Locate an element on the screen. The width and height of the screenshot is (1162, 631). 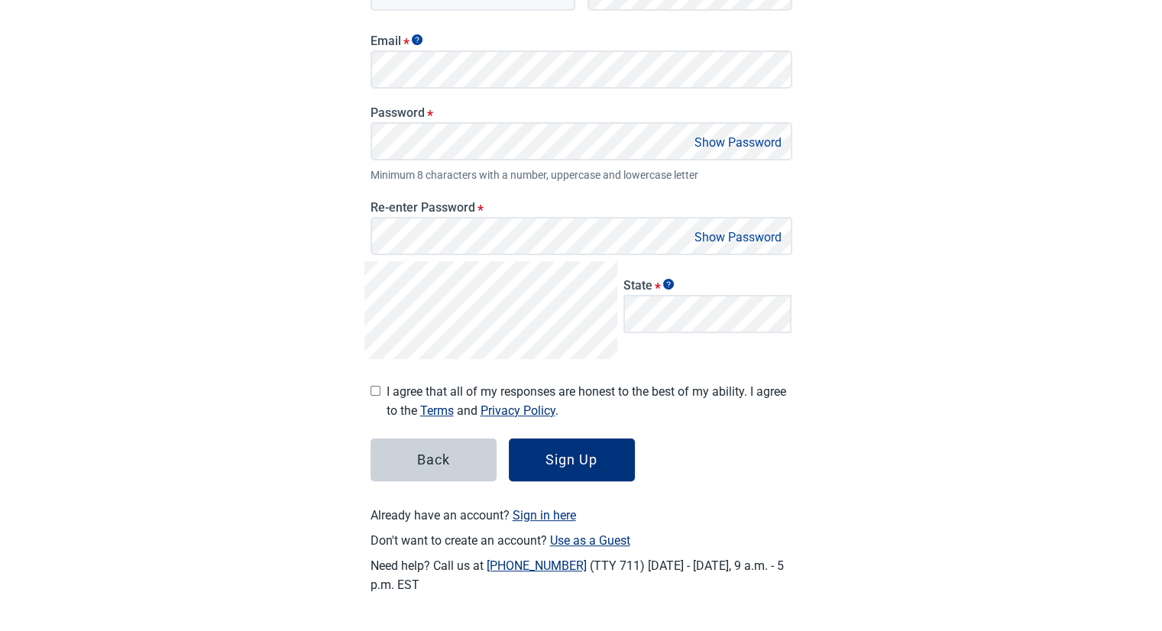
span: Minimum 8 characters with a number, uppercase and lowercase letter is located at coordinates (581, 175).